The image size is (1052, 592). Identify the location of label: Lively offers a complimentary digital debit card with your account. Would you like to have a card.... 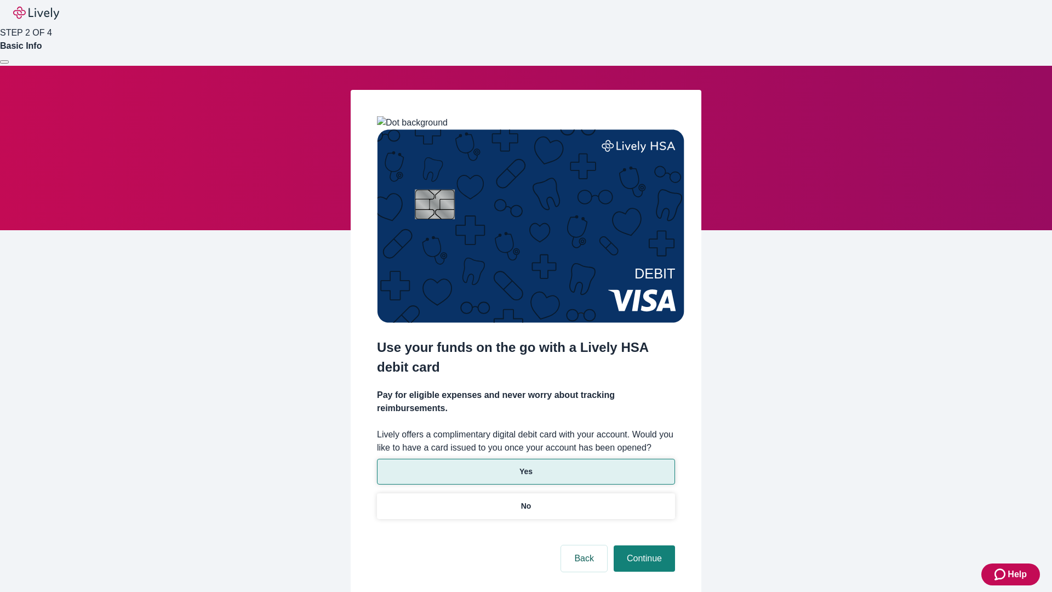
(526, 441).